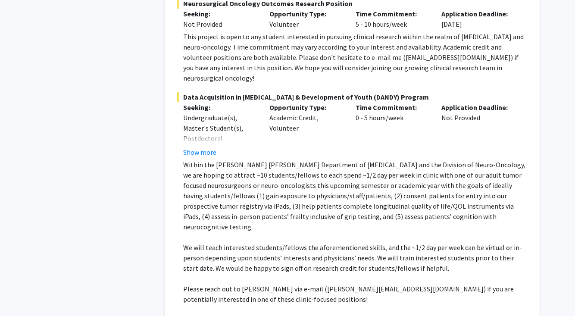  Describe the element at coordinates (392, 130) in the screenshot. I see `div: 0 - 5 hours/week` at that location.